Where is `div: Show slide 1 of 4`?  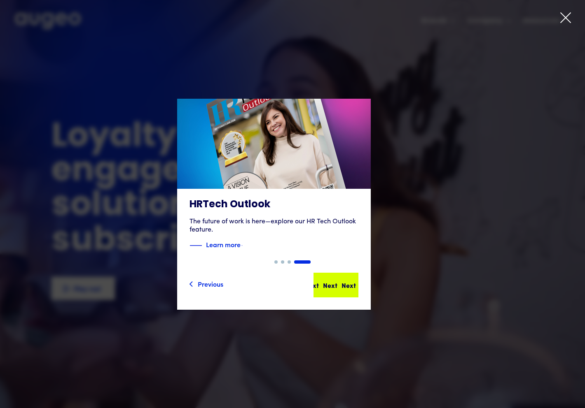
div: Show slide 1 of 4 is located at coordinates (276, 262).